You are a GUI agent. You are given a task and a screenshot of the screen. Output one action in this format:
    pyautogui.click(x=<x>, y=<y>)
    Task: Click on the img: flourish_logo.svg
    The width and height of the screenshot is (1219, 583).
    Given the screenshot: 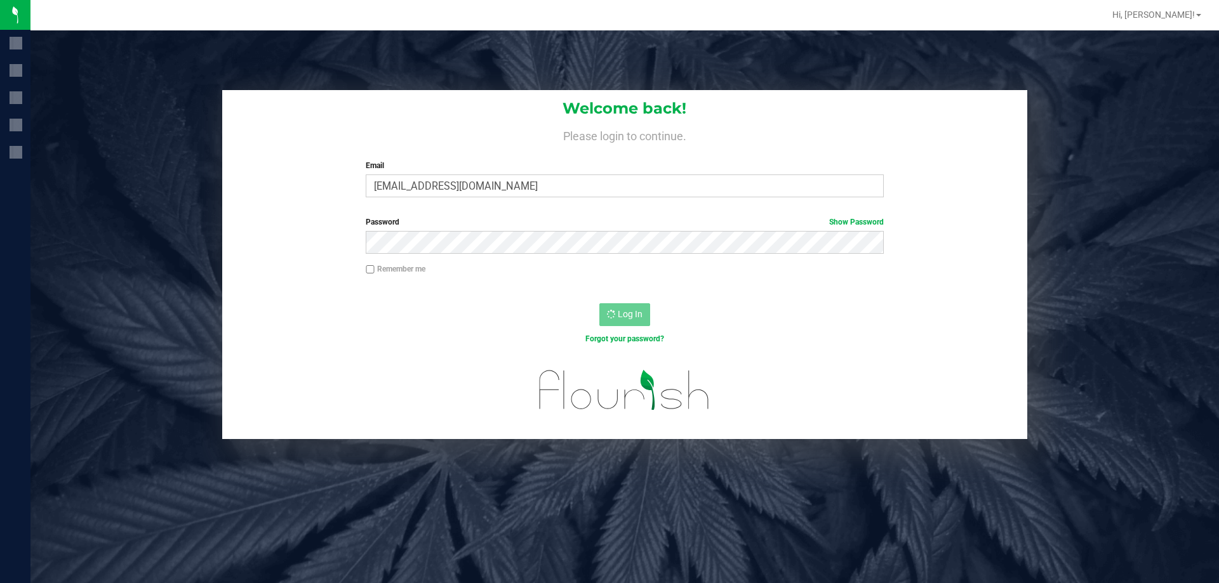 What is the action you would take?
    pyautogui.click(x=624, y=390)
    